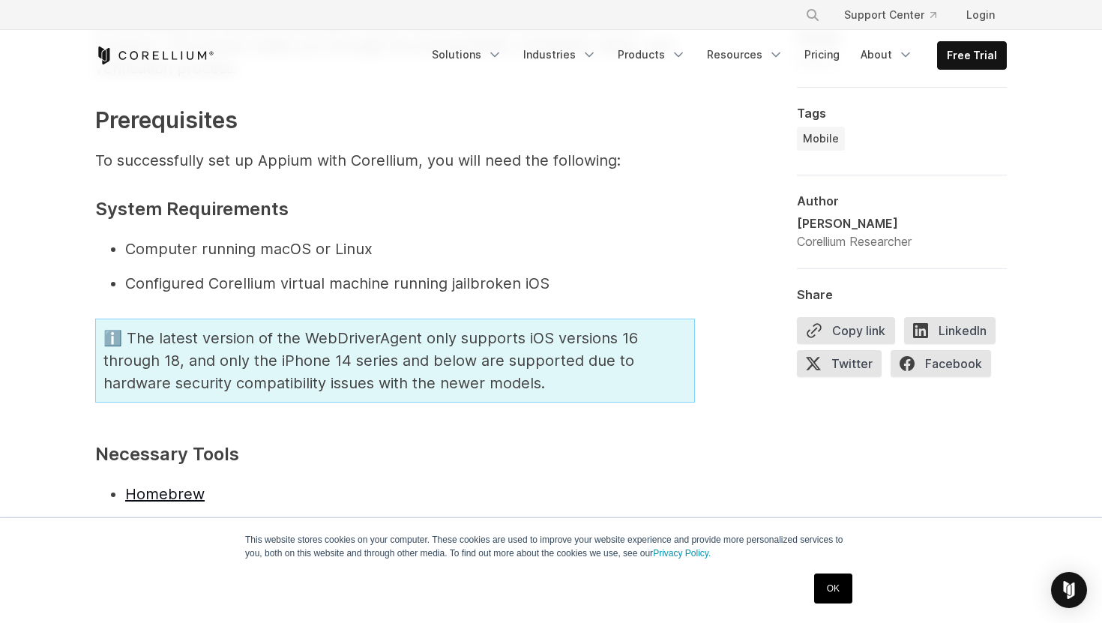 This screenshot has height=623, width=1102. Describe the element at coordinates (395, 209) in the screenshot. I see `h4: System Requirements` at that location.